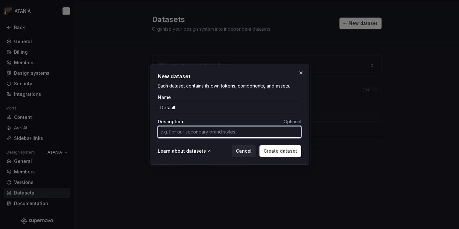 The width and height of the screenshot is (459, 229). What do you see at coordinates (230, 107) in the screenshot?
I see `input: e.g. Acme second` at bounding box center [230, 107].